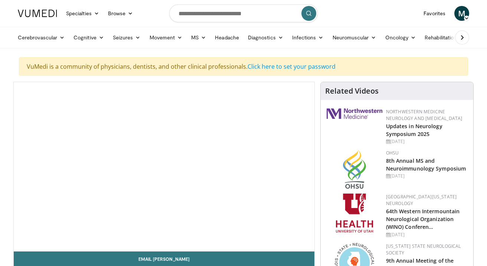 The image size is (487, 266). What do you see at coordinates (423, 219) in the screenshot?
I see `a: 64th Western Intermountain Neurological Organization (WINO) Conferen…` at bounding box center [423, 219].